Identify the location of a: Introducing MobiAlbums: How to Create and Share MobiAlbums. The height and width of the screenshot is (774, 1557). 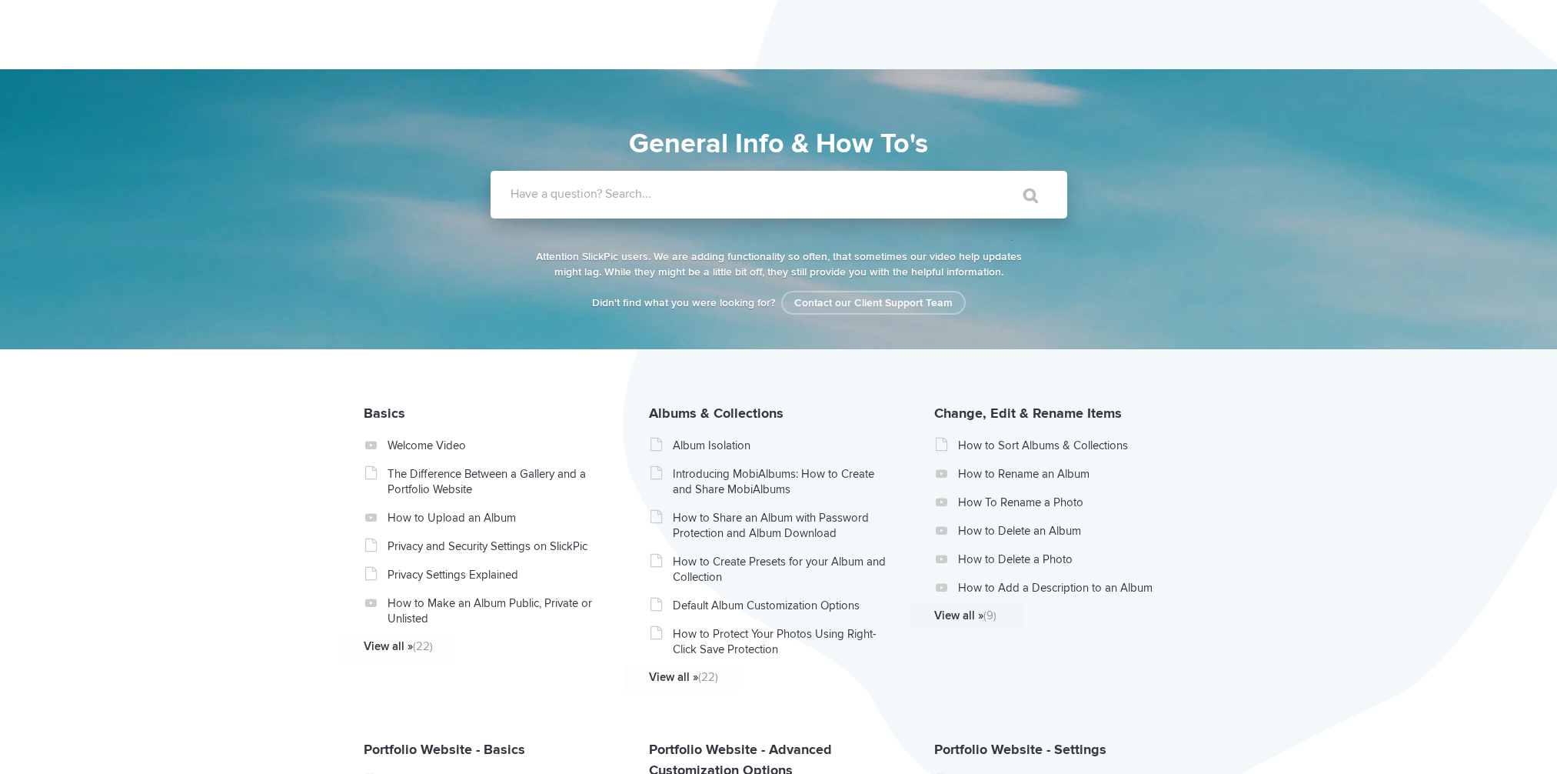
(781, 481).